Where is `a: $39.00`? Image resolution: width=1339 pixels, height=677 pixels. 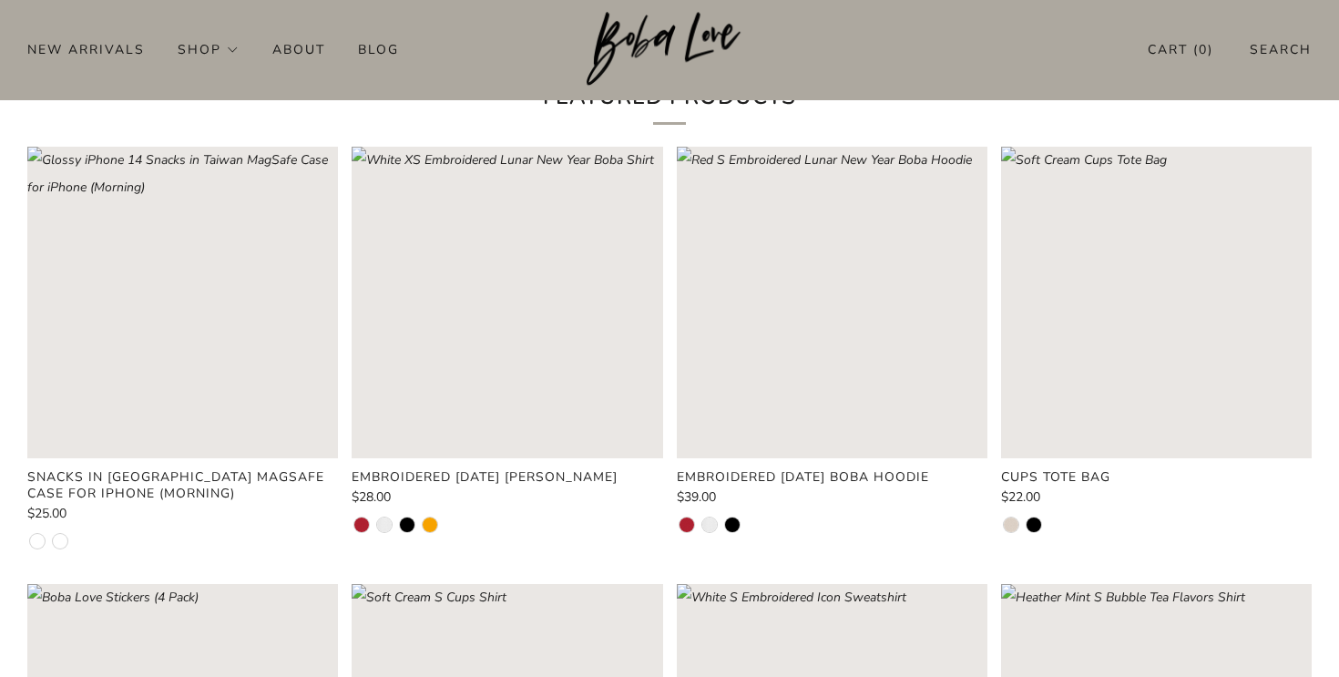
a: $39.00 is located at coordinates (831, 497).